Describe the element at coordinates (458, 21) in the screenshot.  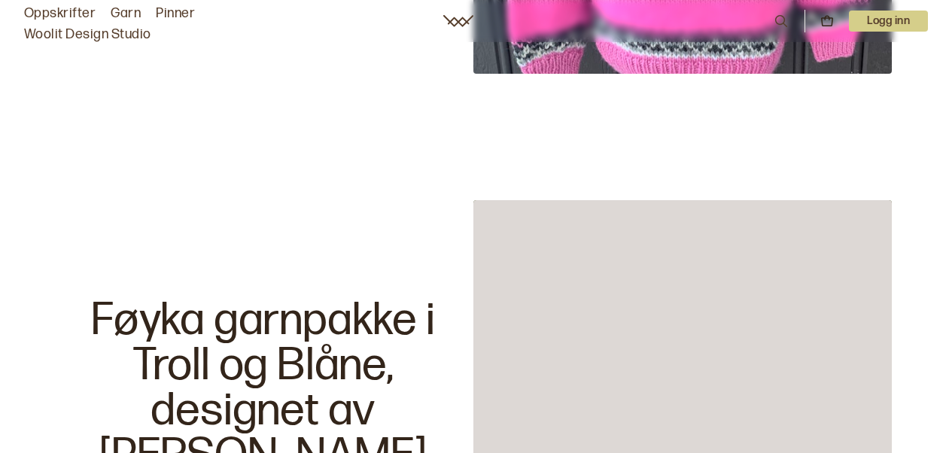
I see `a: Woolit` at that location.